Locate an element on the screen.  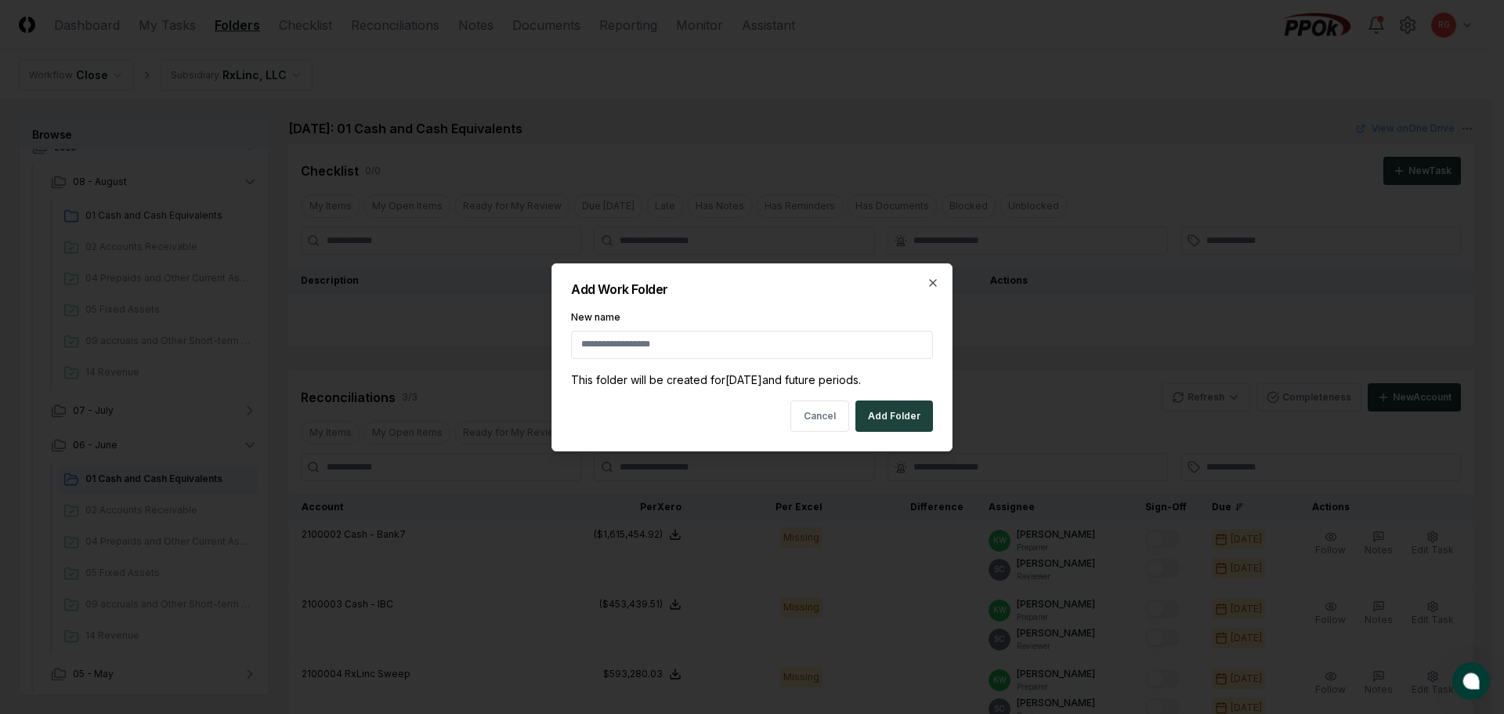
label: New name is located at coordinates (595, 316).